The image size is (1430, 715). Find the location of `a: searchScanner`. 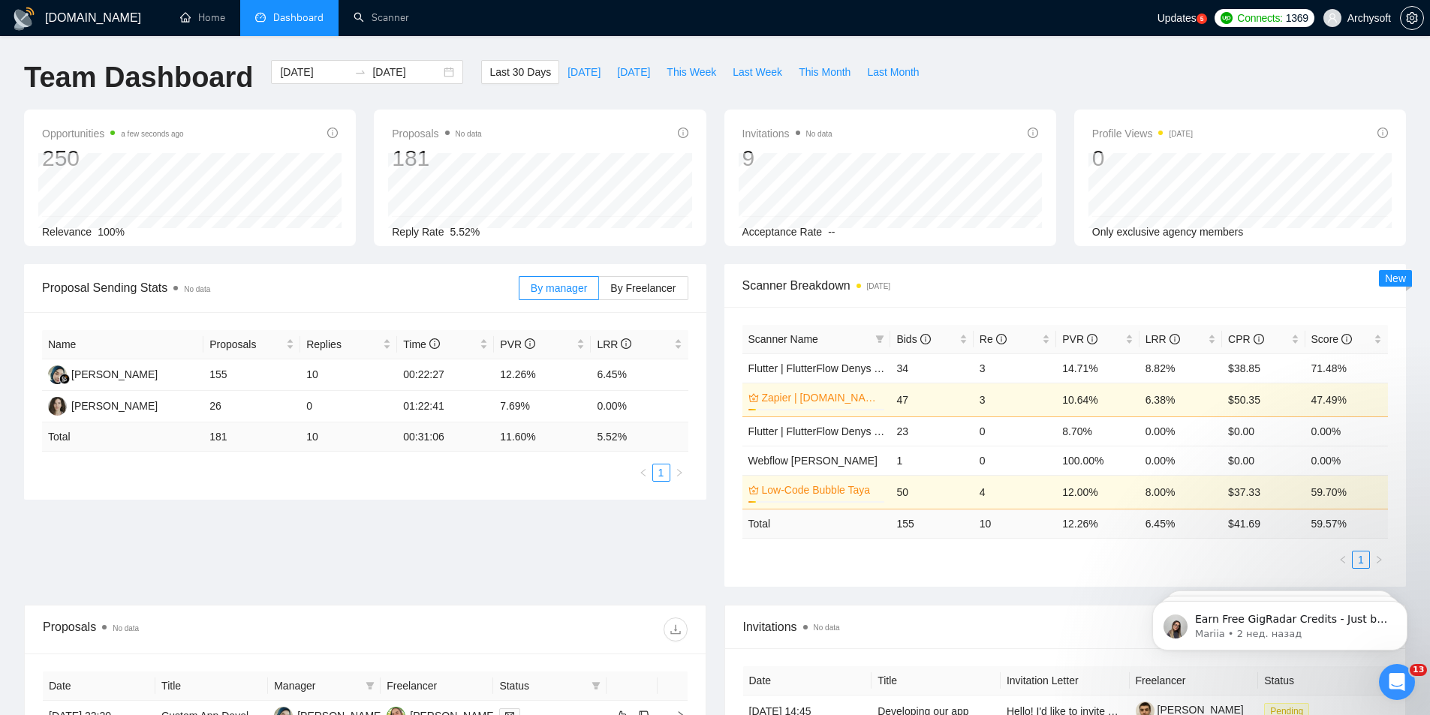

a: searchScanner is located at coordinates (381, 17).